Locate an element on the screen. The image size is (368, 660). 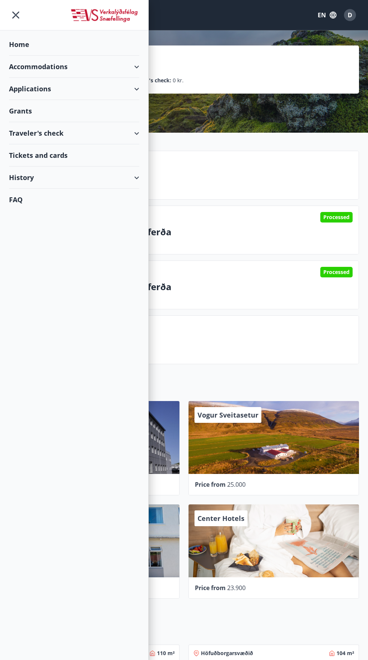
span: 110 m² is located at coordinates (166, 653).